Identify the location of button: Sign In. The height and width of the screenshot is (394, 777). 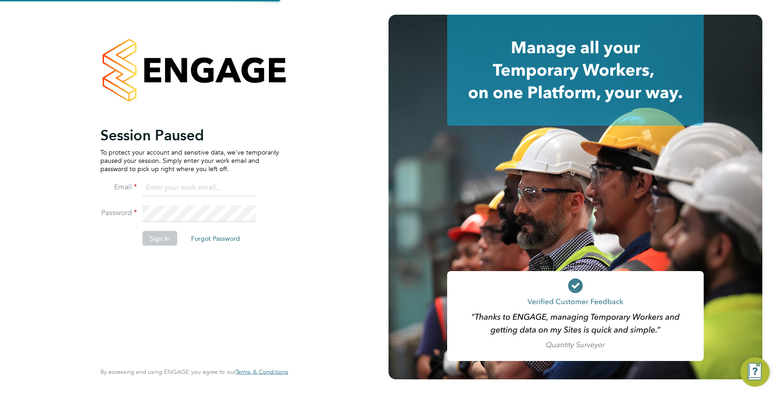
(160, 238).